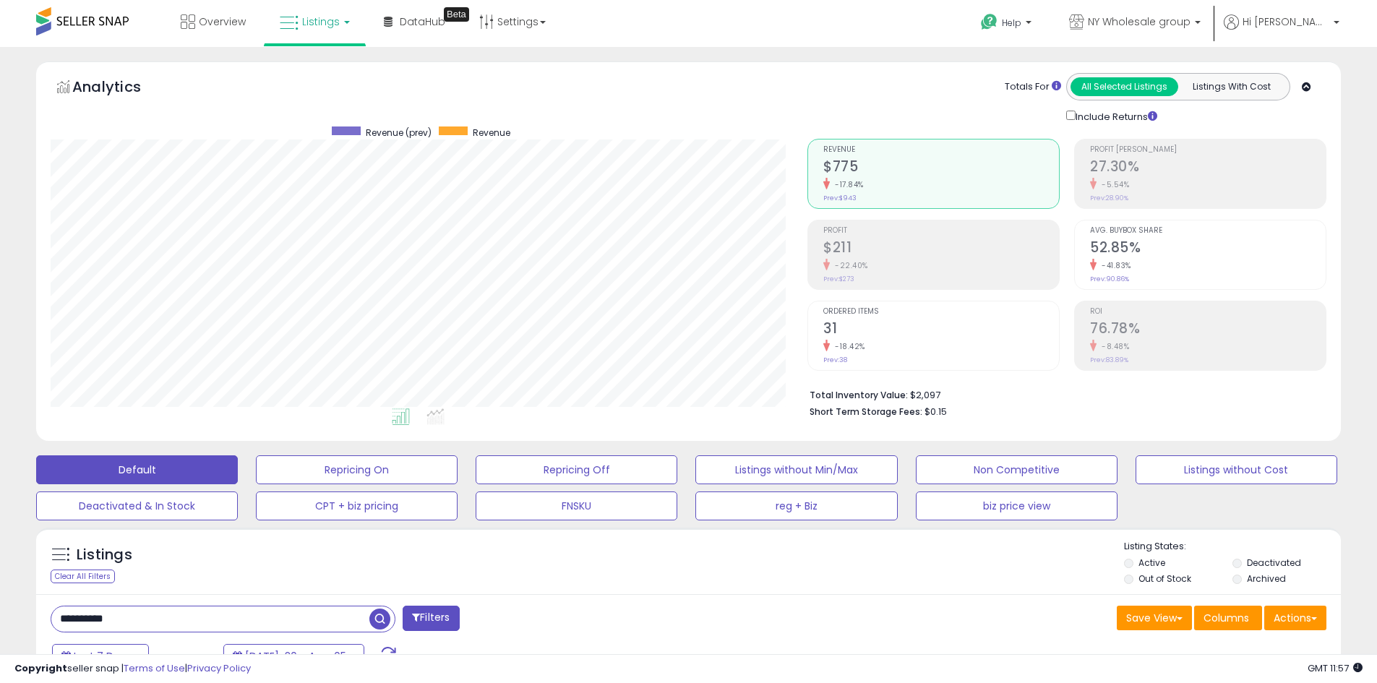 The image size is (1377, 683). What do you see at coordinates (356, 506) in the screenshot?
I see `button: CPT + biz pricing` at bounding box center [356, 506].